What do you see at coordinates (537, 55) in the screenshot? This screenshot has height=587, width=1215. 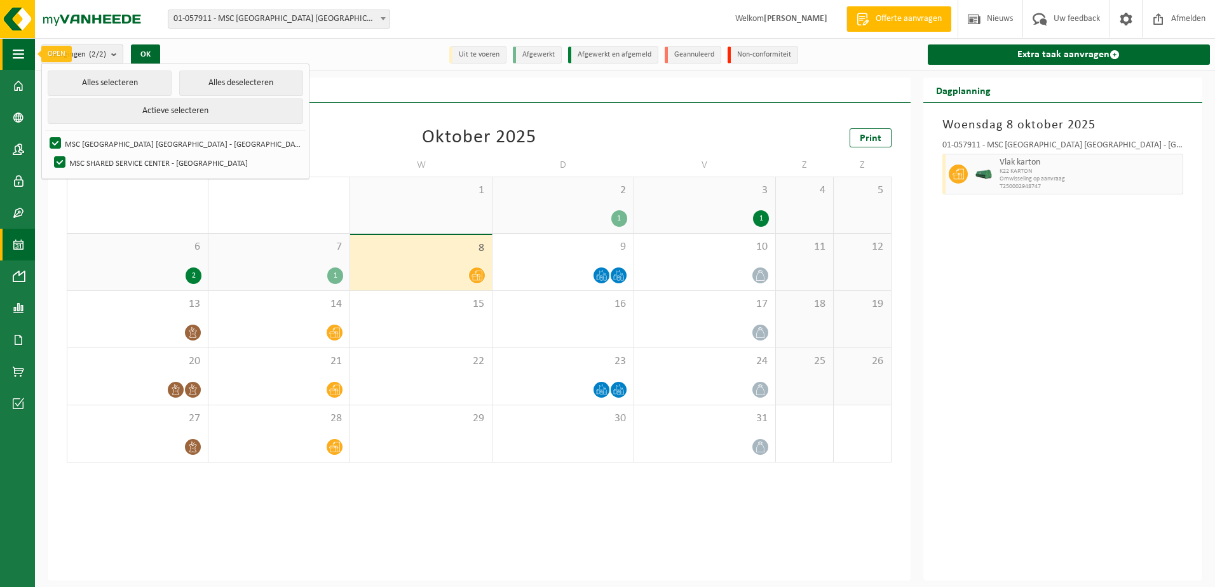 I see `li: Afgewerkt` at bounding box center [537, 55].